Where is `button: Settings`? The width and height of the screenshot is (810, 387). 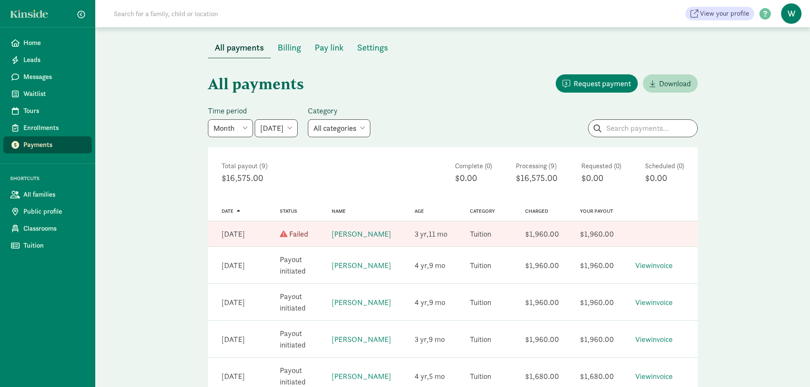
button: Settings is located at coordinates (372, 48).